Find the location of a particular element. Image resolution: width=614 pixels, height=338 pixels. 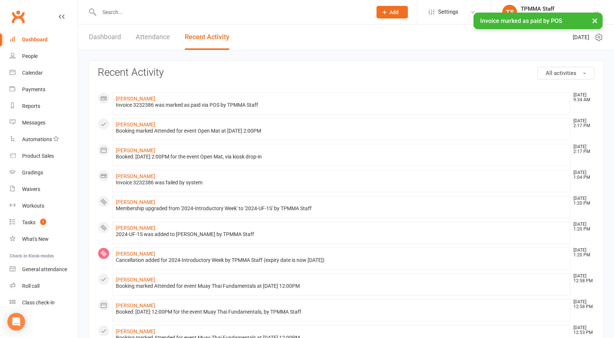

div: Invoice marked as paid by POS is located at coordinates (538, 21).